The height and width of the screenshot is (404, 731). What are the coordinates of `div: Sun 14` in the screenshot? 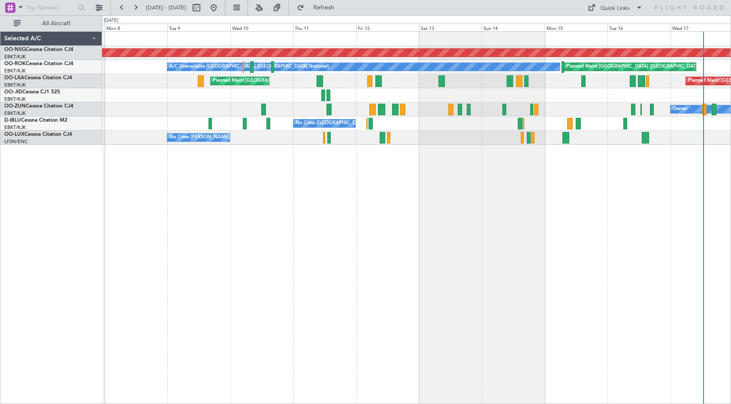 It's located at (513, 27).